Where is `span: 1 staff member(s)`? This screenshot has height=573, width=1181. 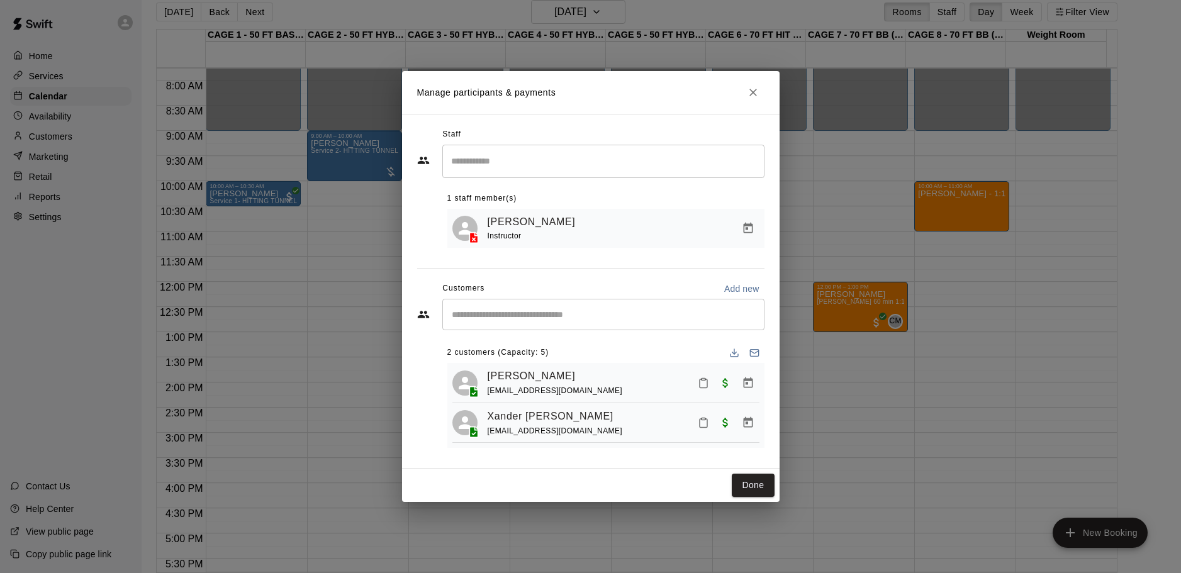
span: 1 staff member(s) is located at coordinates (482, 199).